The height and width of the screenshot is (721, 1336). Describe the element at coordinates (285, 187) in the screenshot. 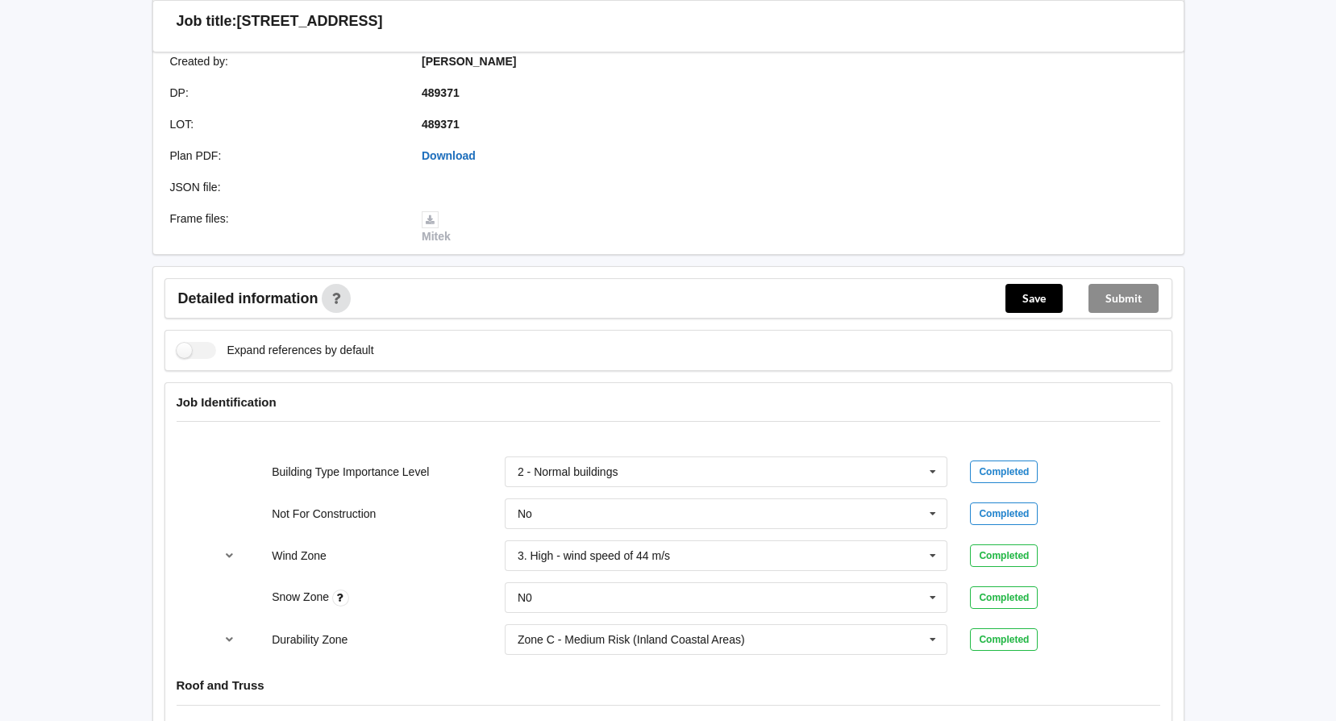

I see `div: JSON file :` at that location.